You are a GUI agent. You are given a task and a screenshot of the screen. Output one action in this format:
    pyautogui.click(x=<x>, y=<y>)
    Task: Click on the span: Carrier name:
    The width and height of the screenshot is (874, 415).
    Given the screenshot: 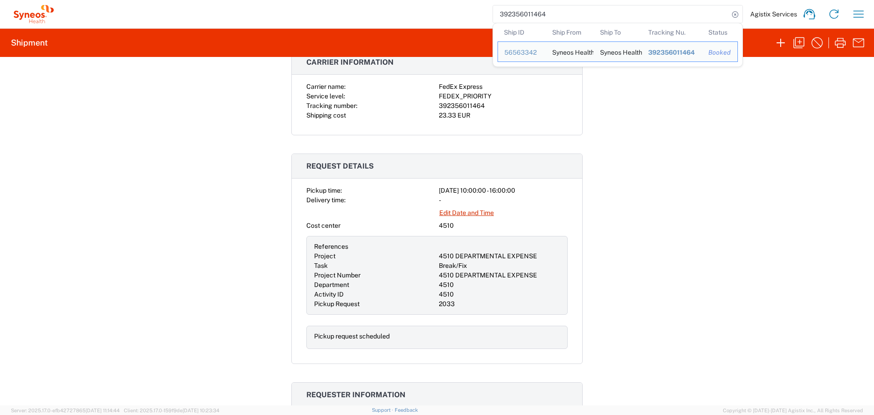 What is the action you would take?
    pyautogui.click(x=326, y=86)
    